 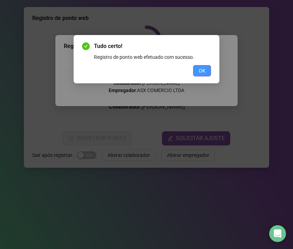 I want to click on div: Open Intercom Messenger, so click(x=278, y=234).